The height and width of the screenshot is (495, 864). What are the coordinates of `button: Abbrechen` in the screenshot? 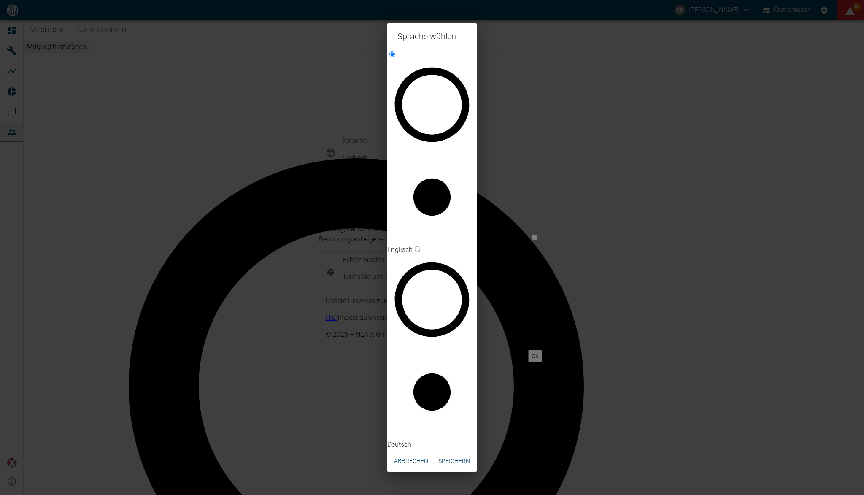 It's located at (411, 461).